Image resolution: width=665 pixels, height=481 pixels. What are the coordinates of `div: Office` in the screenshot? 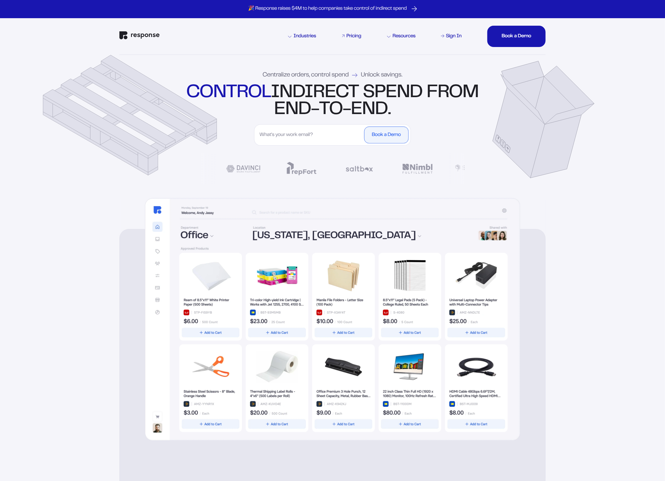 It's located at (213, 236).